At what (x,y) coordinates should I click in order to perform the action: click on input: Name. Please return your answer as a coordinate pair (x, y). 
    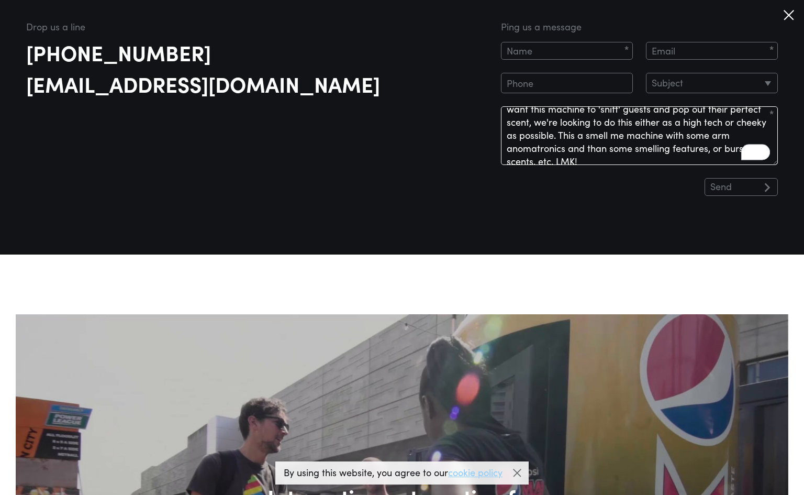
    Looking at the image, I should click on (567, 51).